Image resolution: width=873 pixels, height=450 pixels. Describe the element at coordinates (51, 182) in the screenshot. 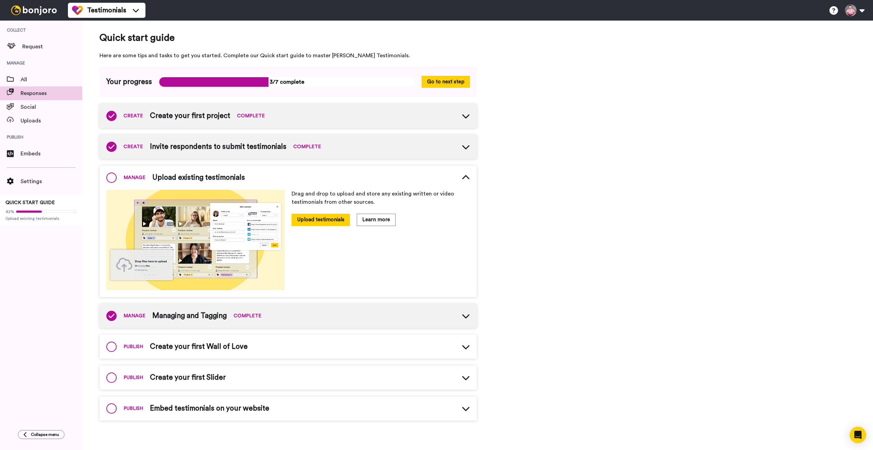

I see `span: Settings` at that location.